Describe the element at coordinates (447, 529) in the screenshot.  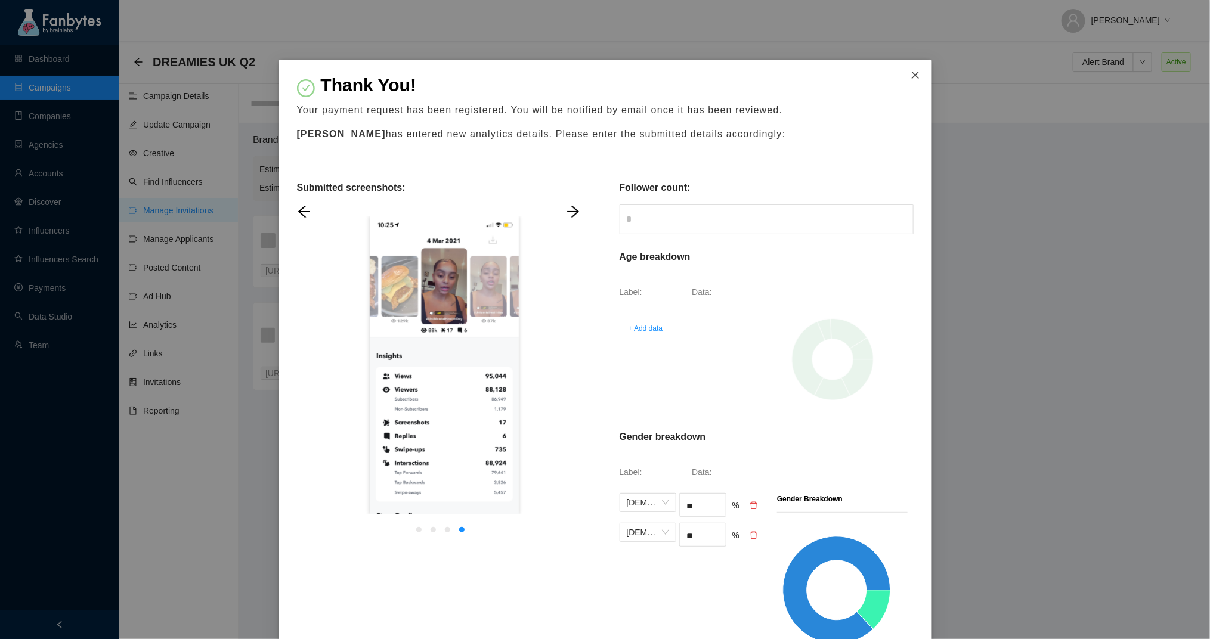
I see `button: 3` at that location.